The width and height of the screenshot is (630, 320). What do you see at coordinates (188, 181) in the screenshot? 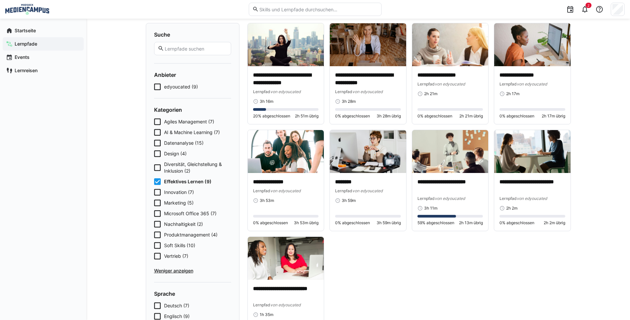
I see `span: Effektives Lernen (9)` at bounding box center [188, 181].